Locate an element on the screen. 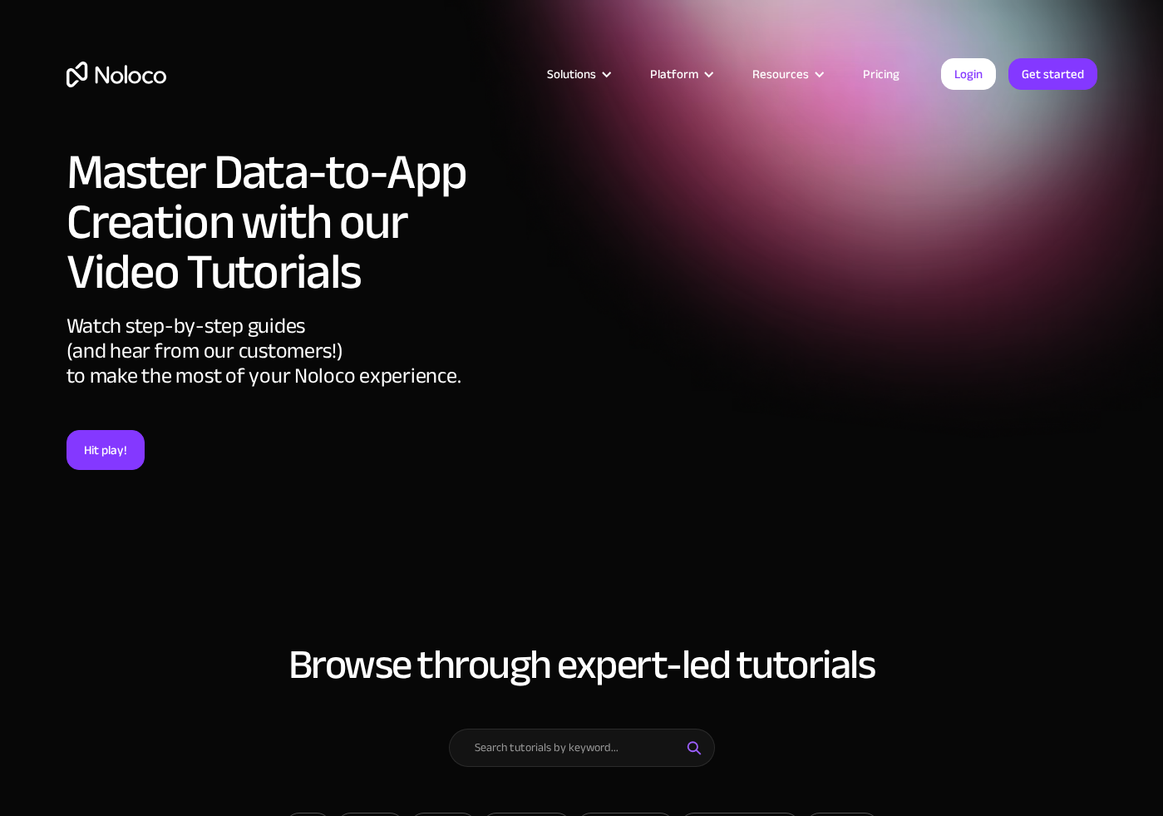 Image resolution: width=1163 pixels, height=816 pixels. a: Get started is located at coordinates (1053, 74).